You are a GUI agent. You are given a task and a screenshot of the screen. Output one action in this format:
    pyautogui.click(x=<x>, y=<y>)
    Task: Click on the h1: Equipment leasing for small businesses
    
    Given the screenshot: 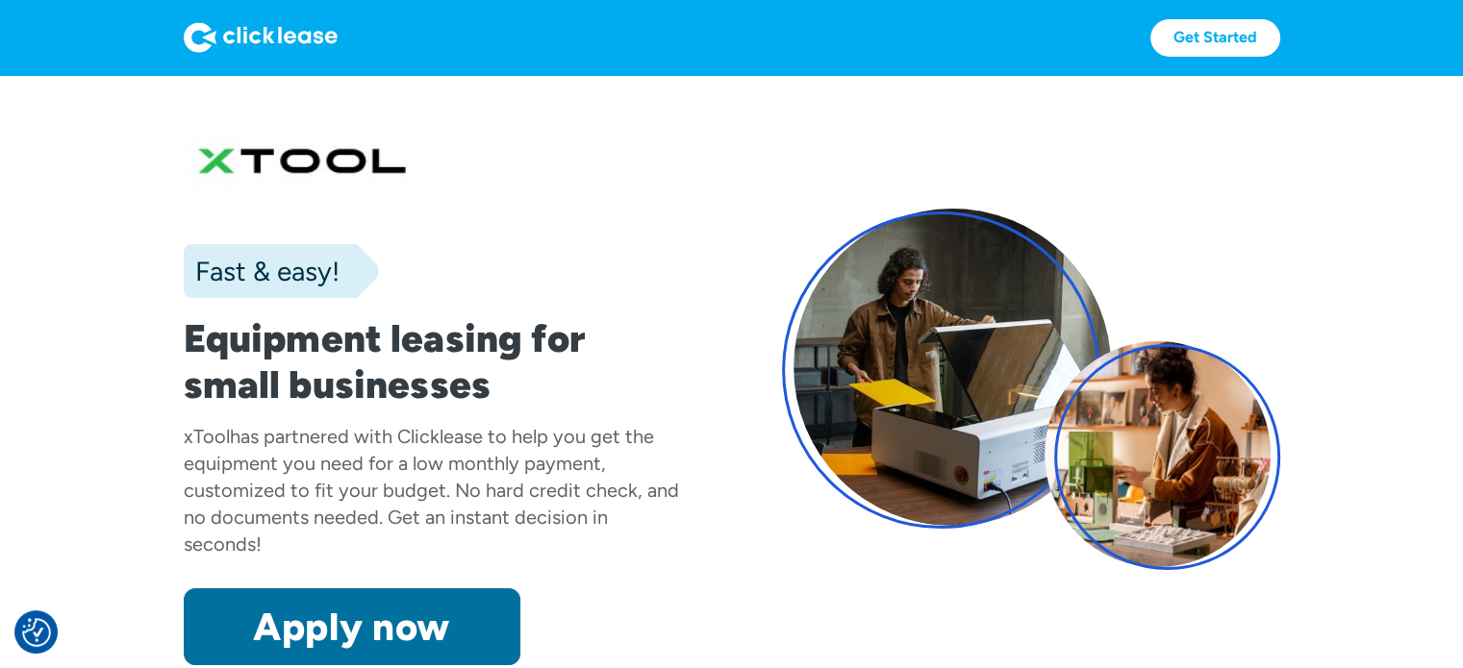 What is the action you would take?
    pyautogui.click(x=433, y=362)
    